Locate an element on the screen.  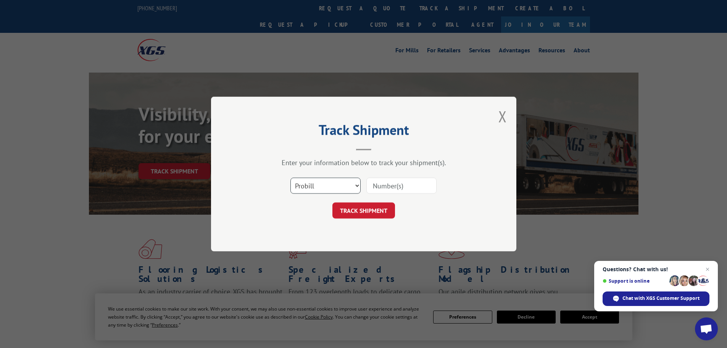
div: Enter your information below to track your shipment(s). is located at coordinates (364, 162).